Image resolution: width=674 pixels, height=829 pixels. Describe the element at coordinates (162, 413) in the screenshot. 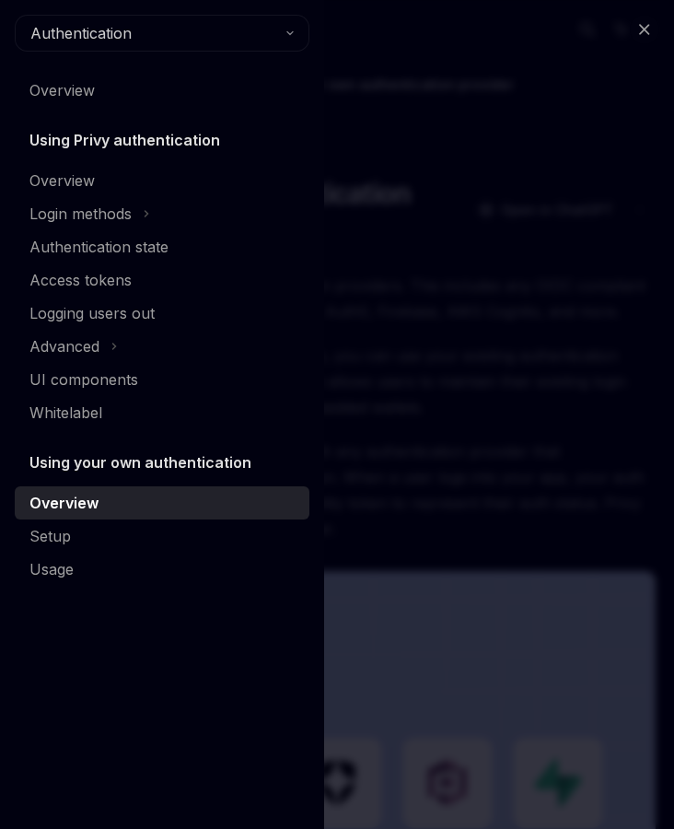

I see `a: Whitelabel` at that location.